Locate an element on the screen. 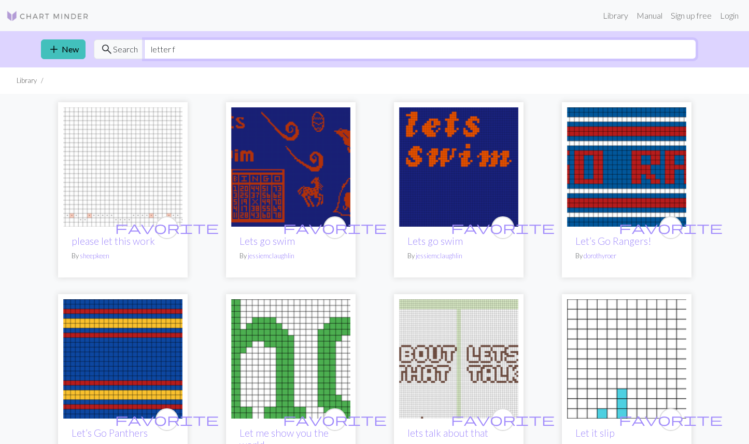  a: dorothyroer is located at coordinates (600, 255).